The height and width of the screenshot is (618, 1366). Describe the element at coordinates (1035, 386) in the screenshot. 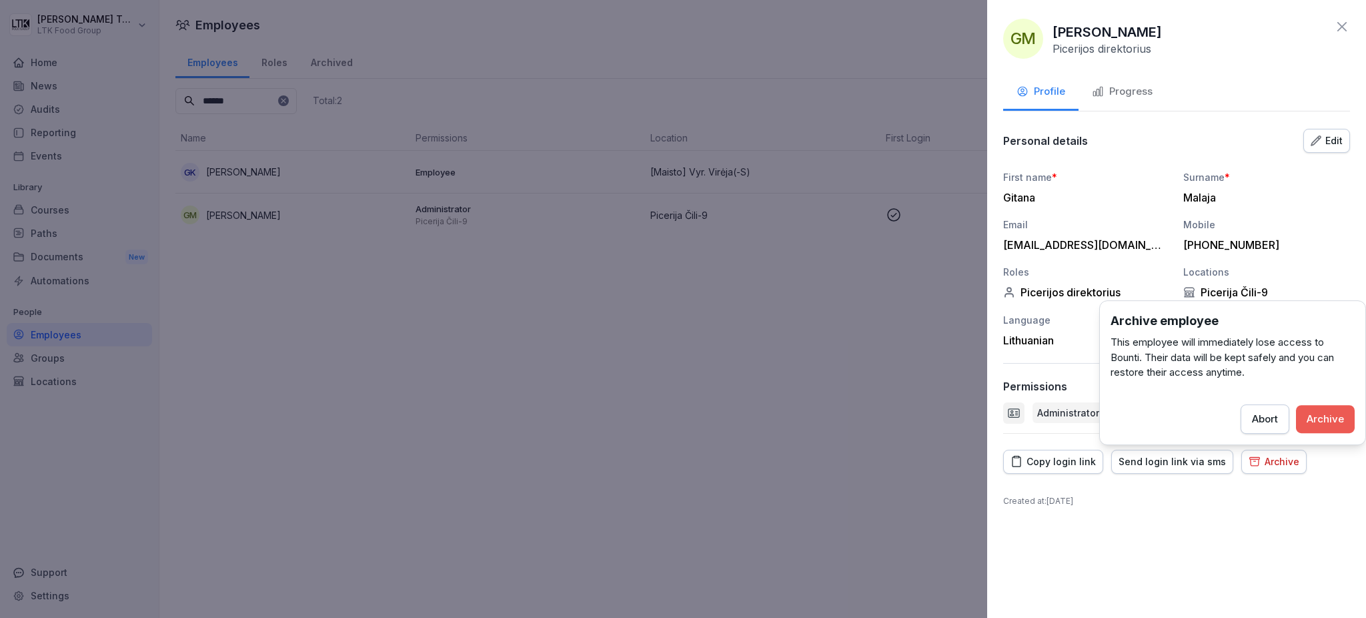

I see `p: Permissions` at that location.